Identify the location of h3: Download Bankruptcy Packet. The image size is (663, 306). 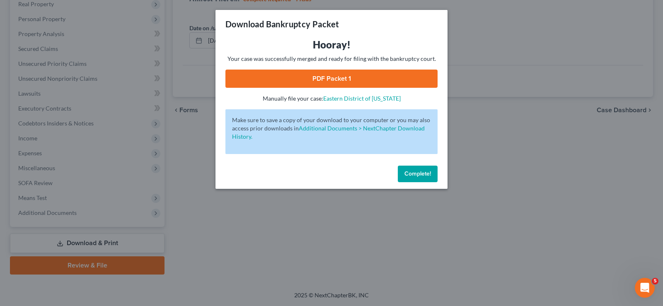
(282, 24).